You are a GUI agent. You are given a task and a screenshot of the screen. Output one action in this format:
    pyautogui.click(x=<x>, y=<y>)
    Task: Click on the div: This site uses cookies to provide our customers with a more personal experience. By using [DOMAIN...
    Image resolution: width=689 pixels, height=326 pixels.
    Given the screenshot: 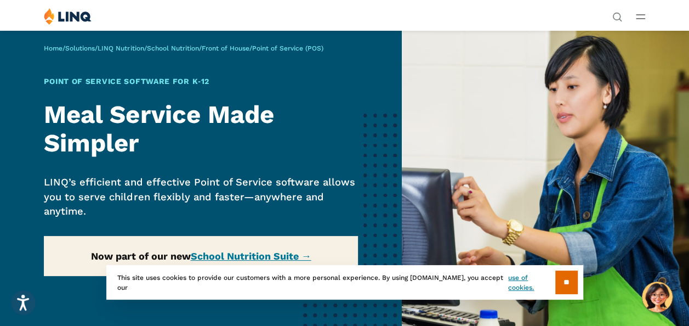 What is the action you would take?
    pyautogui.click(x=345, y=282)
    